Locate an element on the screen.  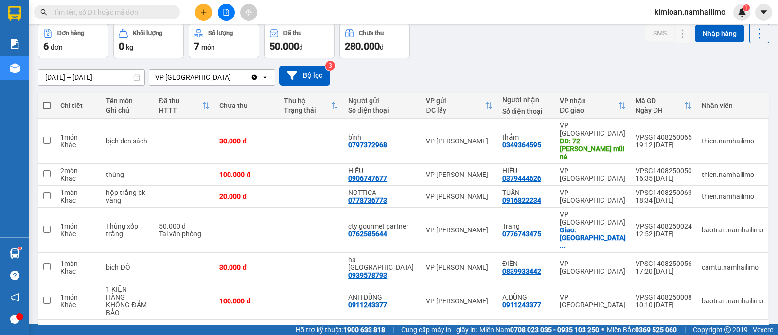
div: Người gửi is located at coordinates (382, 101).